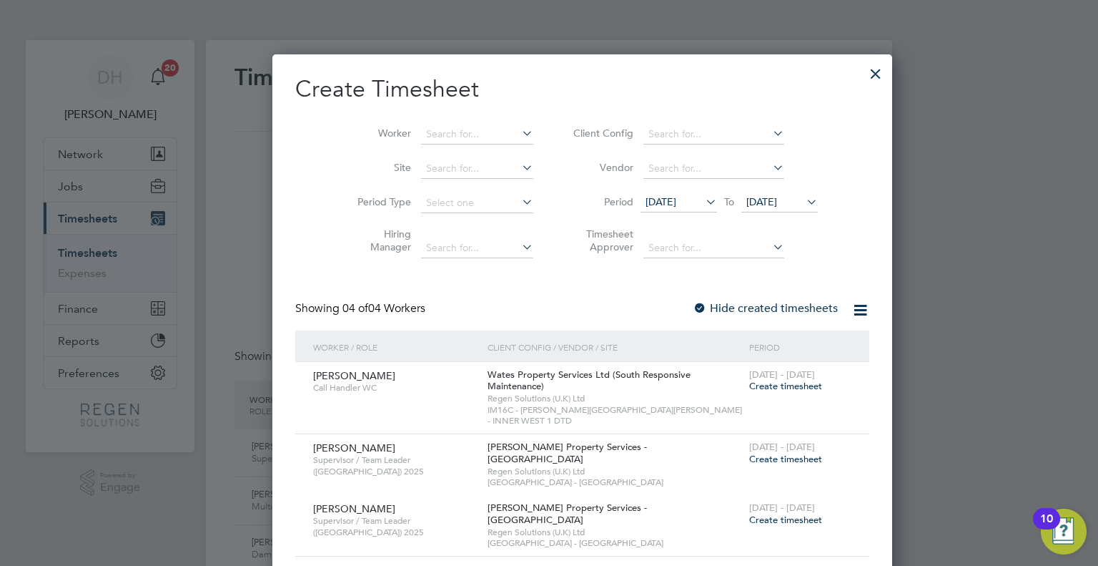  I want to click on div: Client Config / Vendor / Site, so click(615, 347).